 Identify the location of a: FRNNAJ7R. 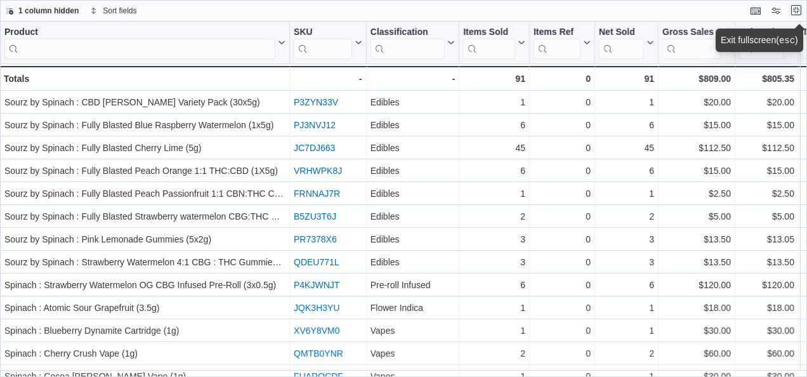
(317, 193).